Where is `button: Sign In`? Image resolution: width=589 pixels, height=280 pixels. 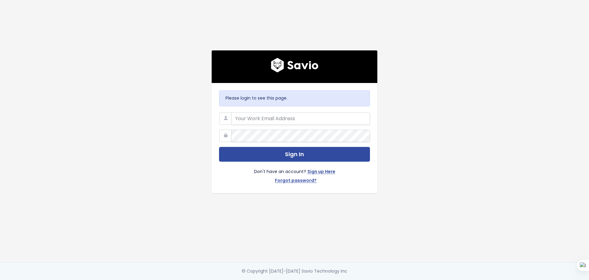
button: Sign In is located at coordinates (295, 154).